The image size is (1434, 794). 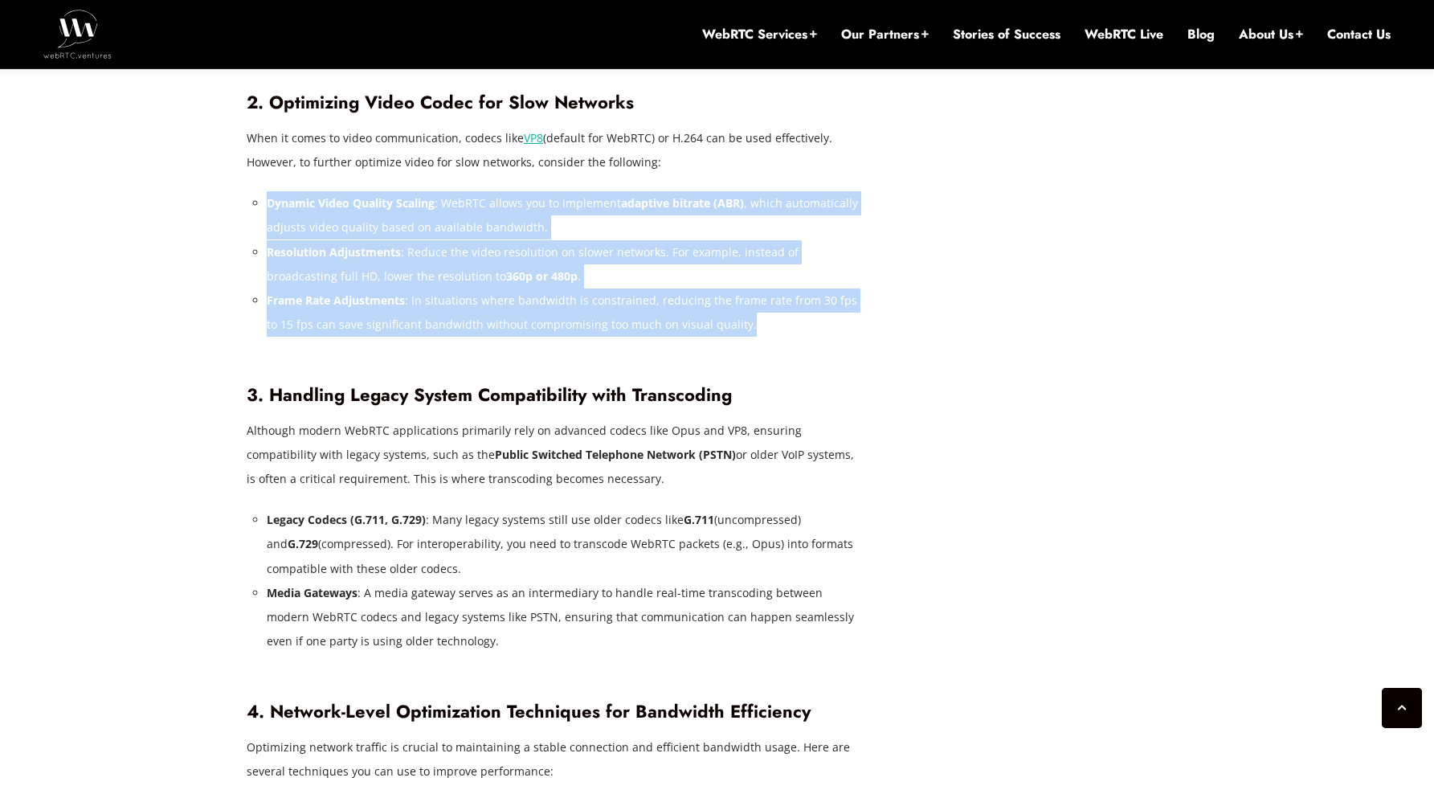 What do you see at coordinates (350, 202) in the screenshot?
I see `strong: Dynamic Video Quality Scaling` at bounding box center [350, 202].